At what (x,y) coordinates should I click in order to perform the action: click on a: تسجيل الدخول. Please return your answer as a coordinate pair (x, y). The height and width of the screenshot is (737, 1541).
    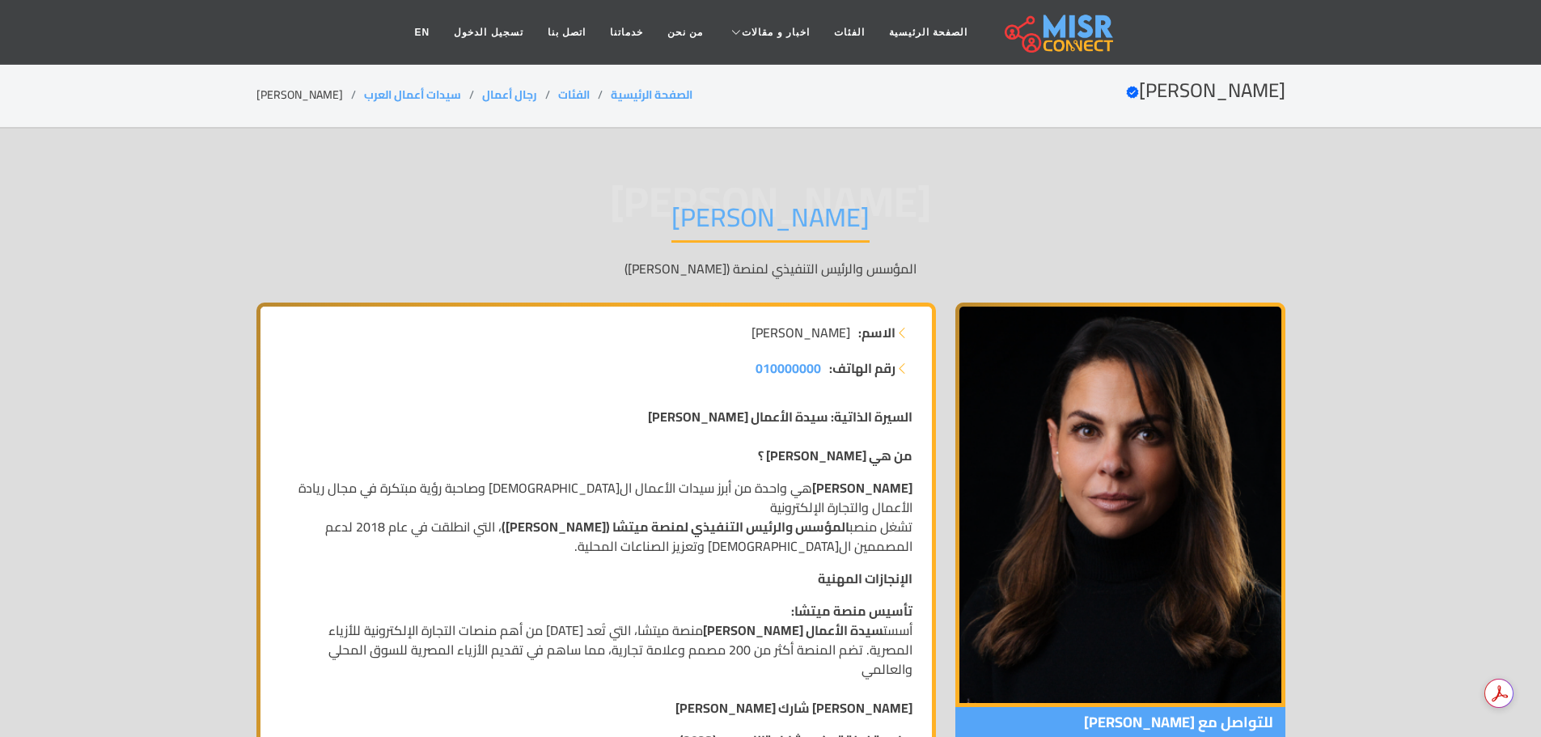
    Looking at the image, I should click on (488, 32).